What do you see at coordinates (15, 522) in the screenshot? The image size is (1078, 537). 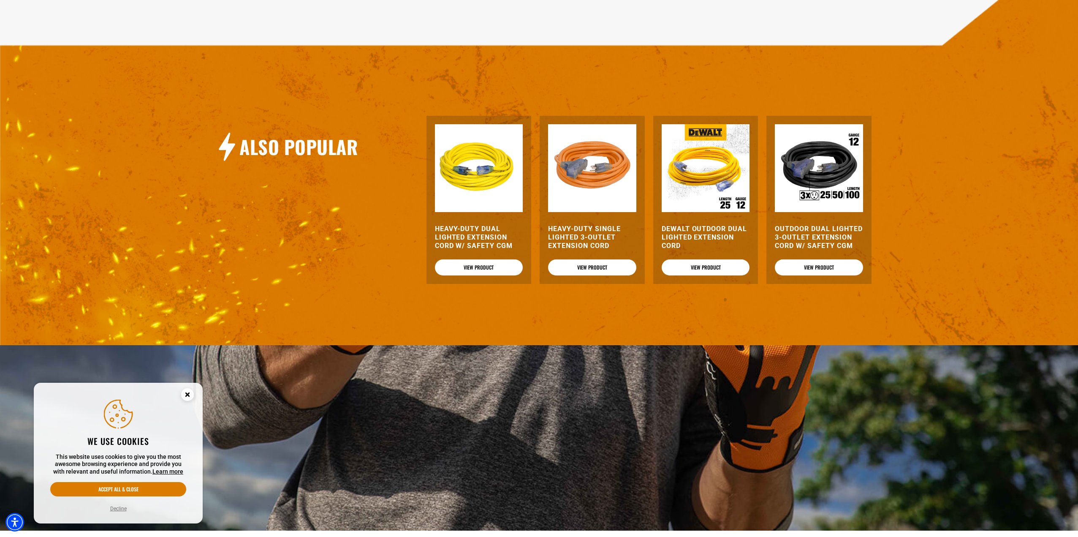 I see `div: Accessibility Menu` at bounding box center [15, 522].